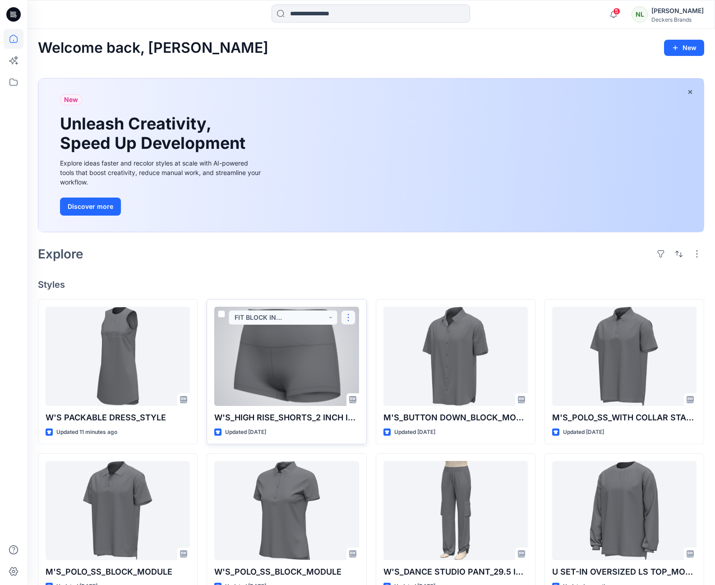  Describe the element at coordinates (287, 418) in the screenshot. I see `p: W'S_HIGH RISE_SHORTS_2 INCH INSEAM` at that location.